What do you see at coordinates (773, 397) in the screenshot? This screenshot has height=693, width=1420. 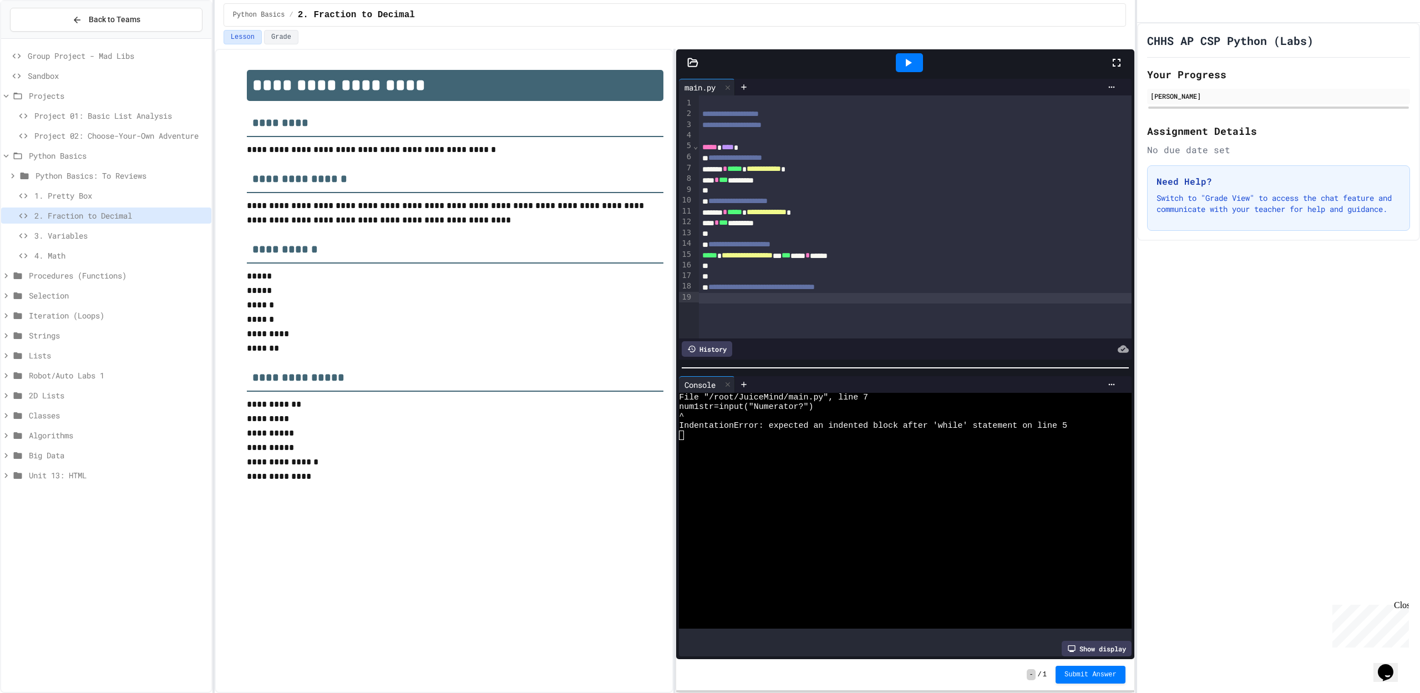 I see `span: File "/root/JuiceMind/main.py", line 7` at bounding box center [773, 397].